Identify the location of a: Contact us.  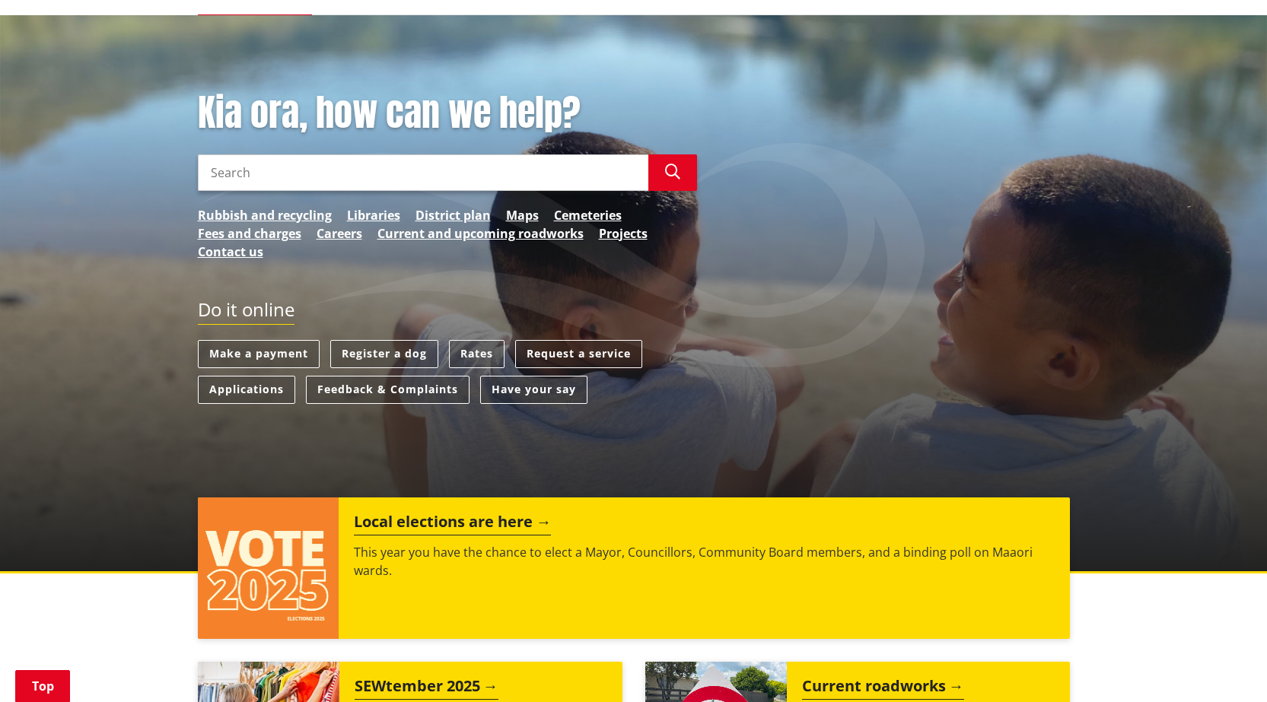
(231, 252).